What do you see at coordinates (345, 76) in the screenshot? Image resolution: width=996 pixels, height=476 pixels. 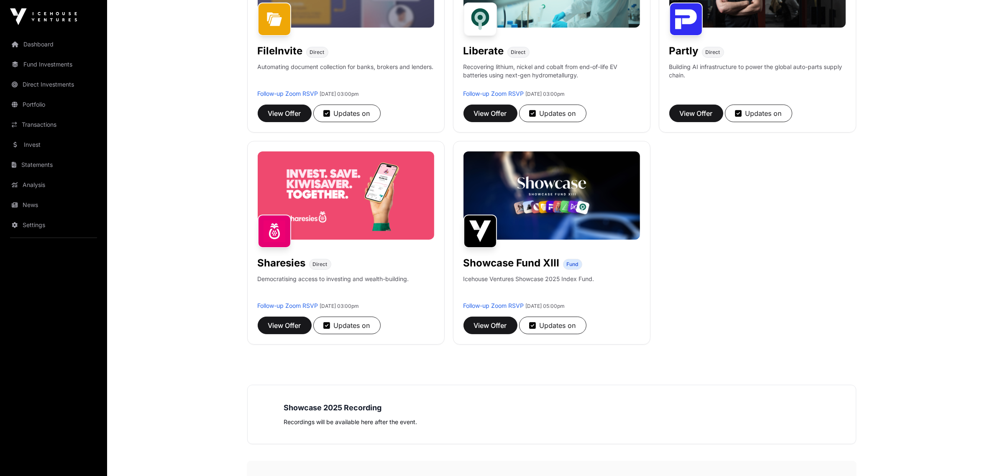 I see `p: Automating document collection for banks, brokers and lenders.` at bounding box center [345, 76].